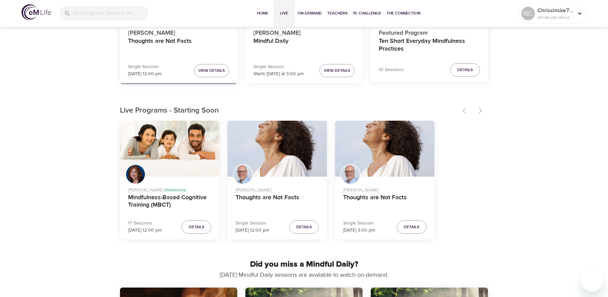  I want to click on span: Live, so click(284, 13).